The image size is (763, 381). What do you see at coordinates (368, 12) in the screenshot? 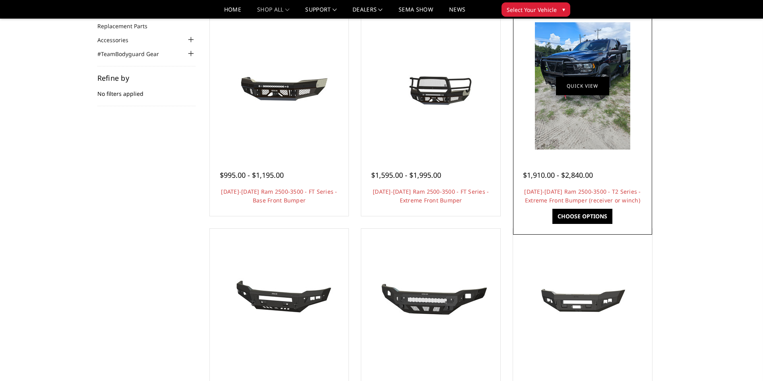
I see `a: Dealers` at bounding box center [368, 12].